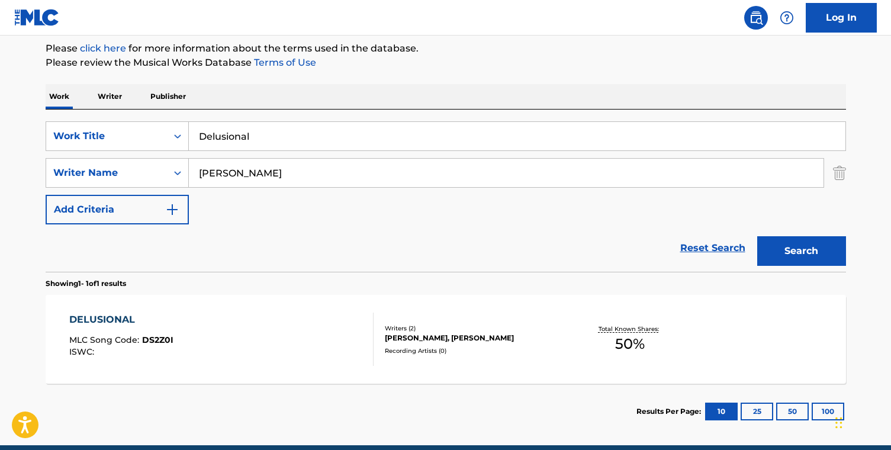 This screenshot has width=891, height=450. What do you see at coordinates (83, 352) in the screenshot?
I see `span: ISWC :` at bounding box center [83, 352].